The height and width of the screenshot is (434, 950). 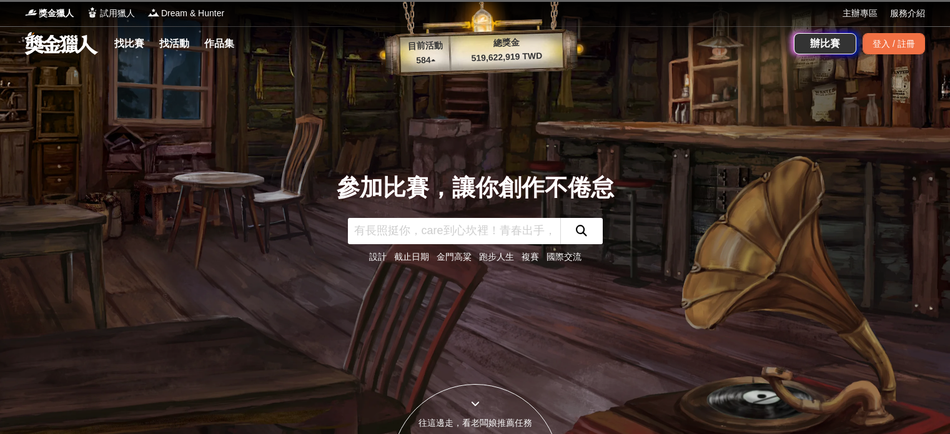 I want to click on a: 截止日期, so click(x=411, y=257).